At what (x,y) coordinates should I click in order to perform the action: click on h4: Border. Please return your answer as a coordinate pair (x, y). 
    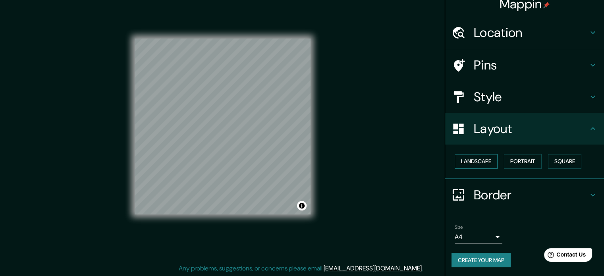
    Looking at the image, I should click on (531, 195).